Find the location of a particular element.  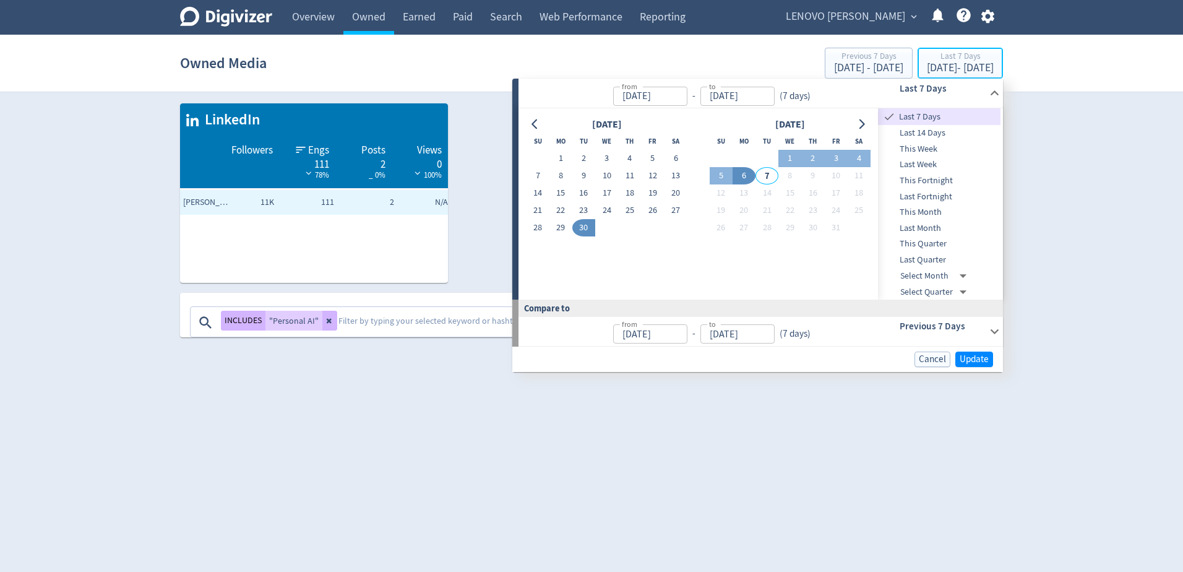

span: Last Fortnight is located at coordinates (939, 197).